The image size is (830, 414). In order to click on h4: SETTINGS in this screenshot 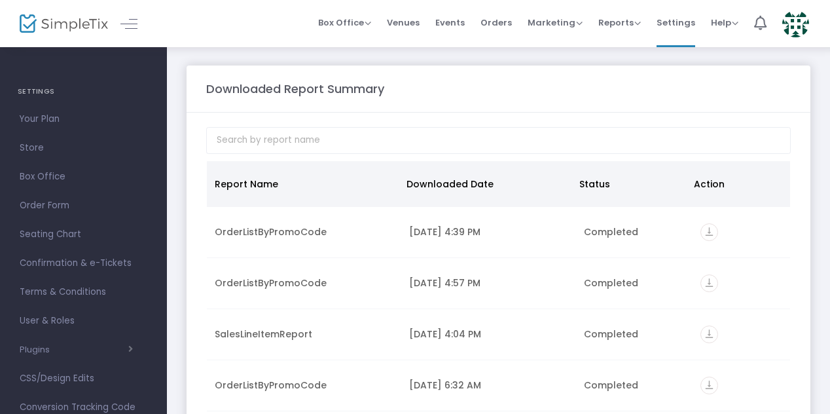, I will do `click(83, 92)`.